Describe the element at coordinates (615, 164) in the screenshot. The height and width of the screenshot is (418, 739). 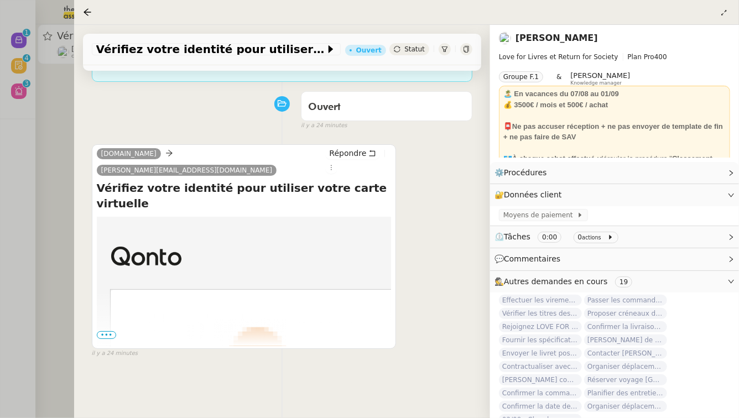
I see `div: dérouler la procédure " "` at that location.